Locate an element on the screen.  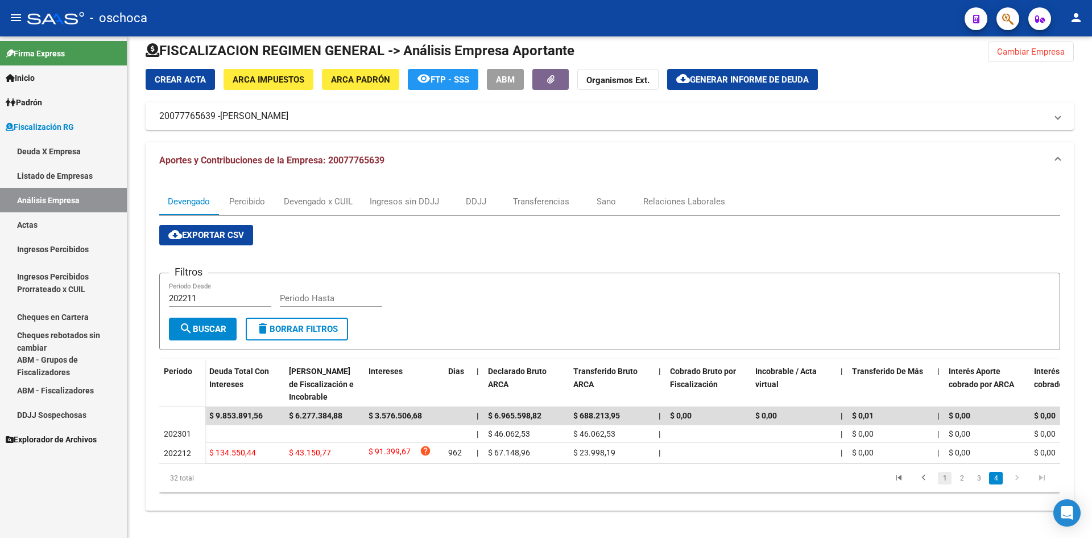
a: go to last page is located at coordinates (1042, 478).